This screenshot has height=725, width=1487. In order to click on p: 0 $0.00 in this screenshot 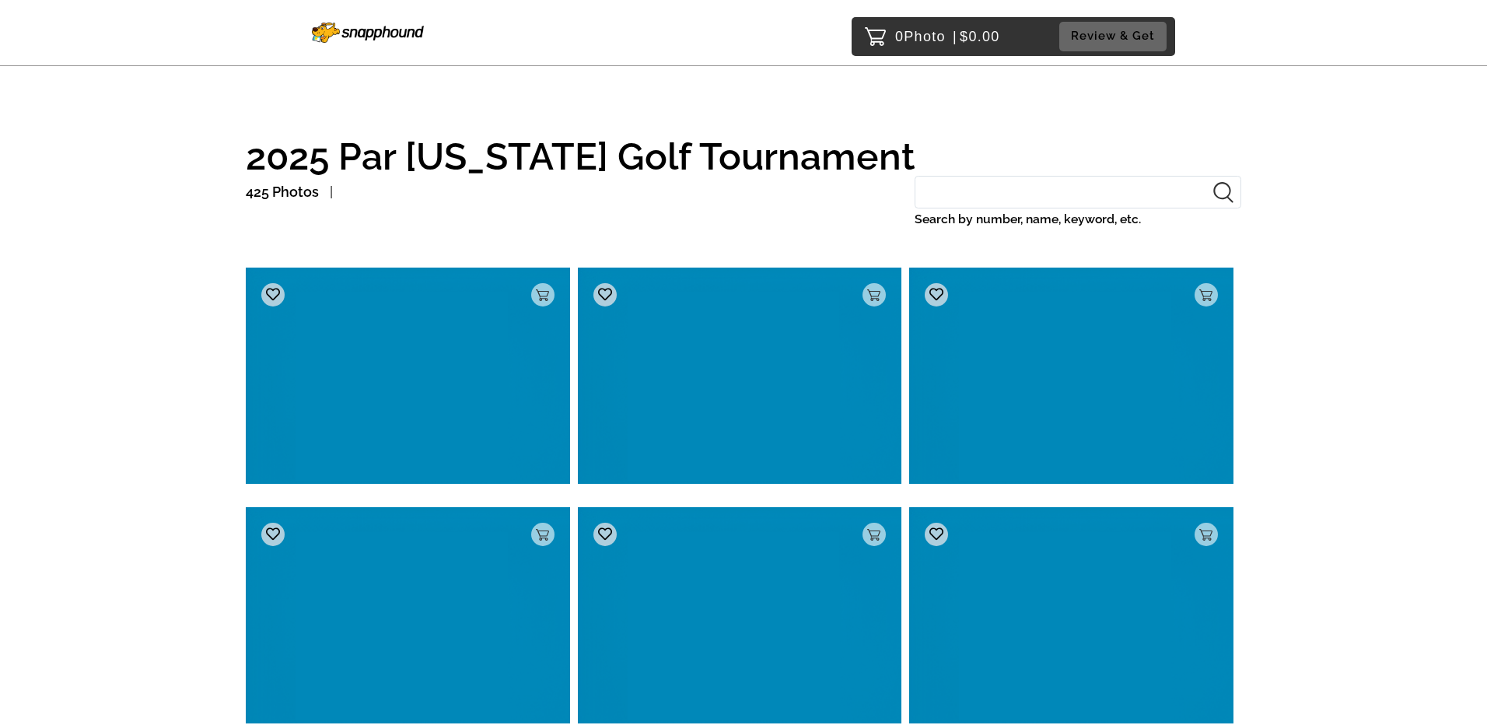, I will do `click(947, 37)`.